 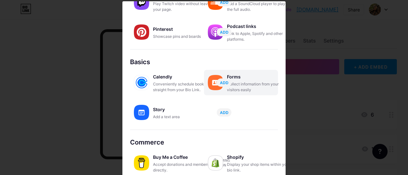 What do you see at coordinates (215, 83) in the screenshot?
I see `img: forms` at bounding box center [215, 83].